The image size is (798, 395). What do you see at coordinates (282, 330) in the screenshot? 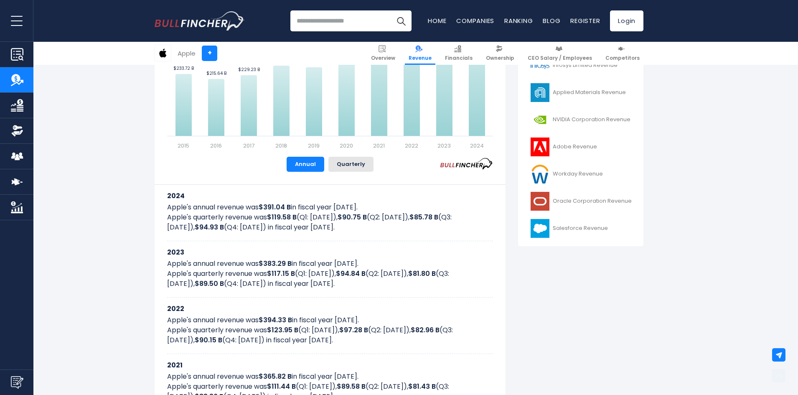
I see `b: $123.95 B` at bounding box center [282, 330].